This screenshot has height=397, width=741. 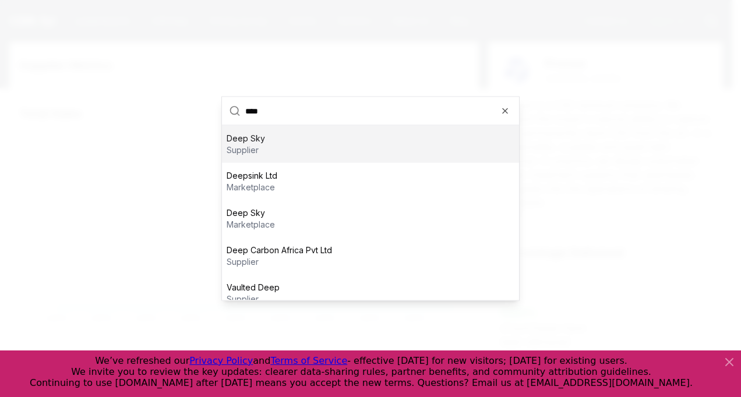 What do you see at coordinates (253, 288) in the screenshot?
I see `p: Vaulted Deep` at bounding box center [253, 288].